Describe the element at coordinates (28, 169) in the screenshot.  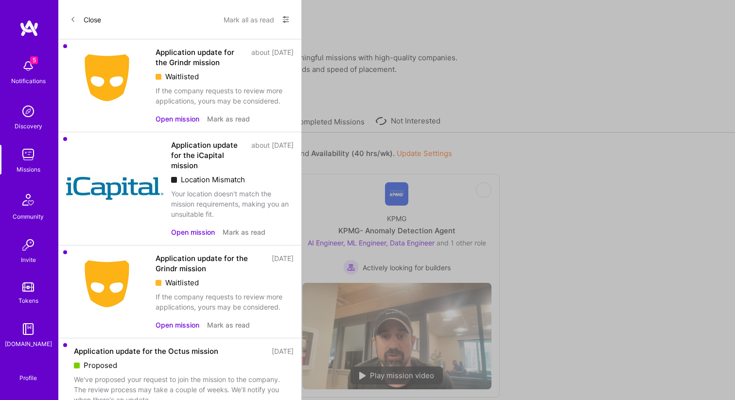
I see `div: Missions` at that location.